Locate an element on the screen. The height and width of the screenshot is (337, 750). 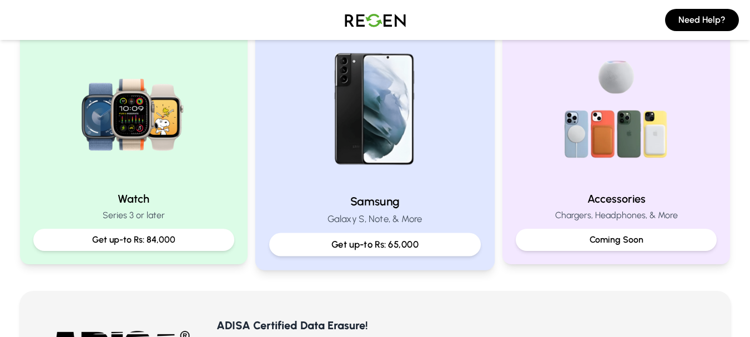
p: Series 3 or later is located at coordinates (134, 215).